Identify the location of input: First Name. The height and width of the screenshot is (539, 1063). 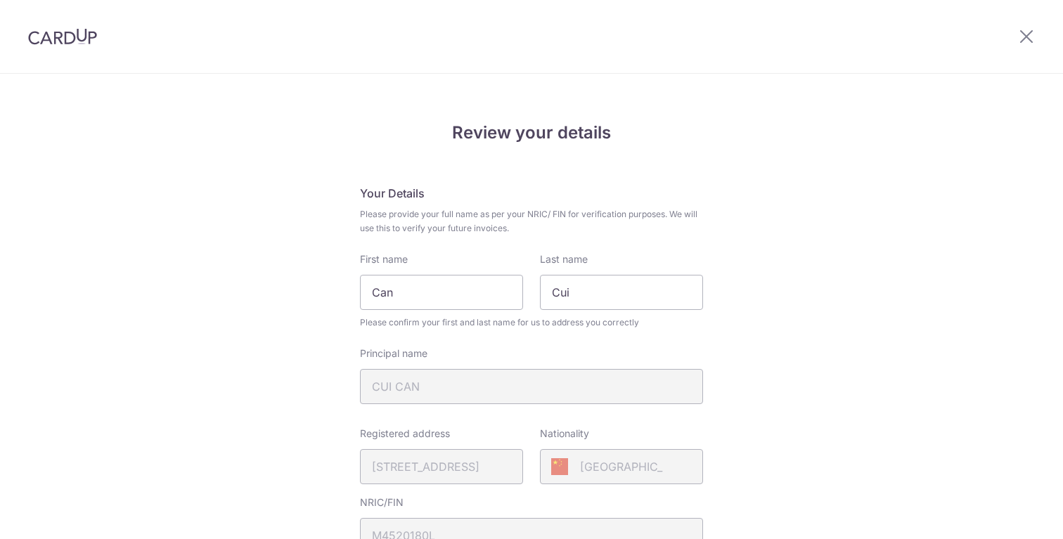
(442, 293).